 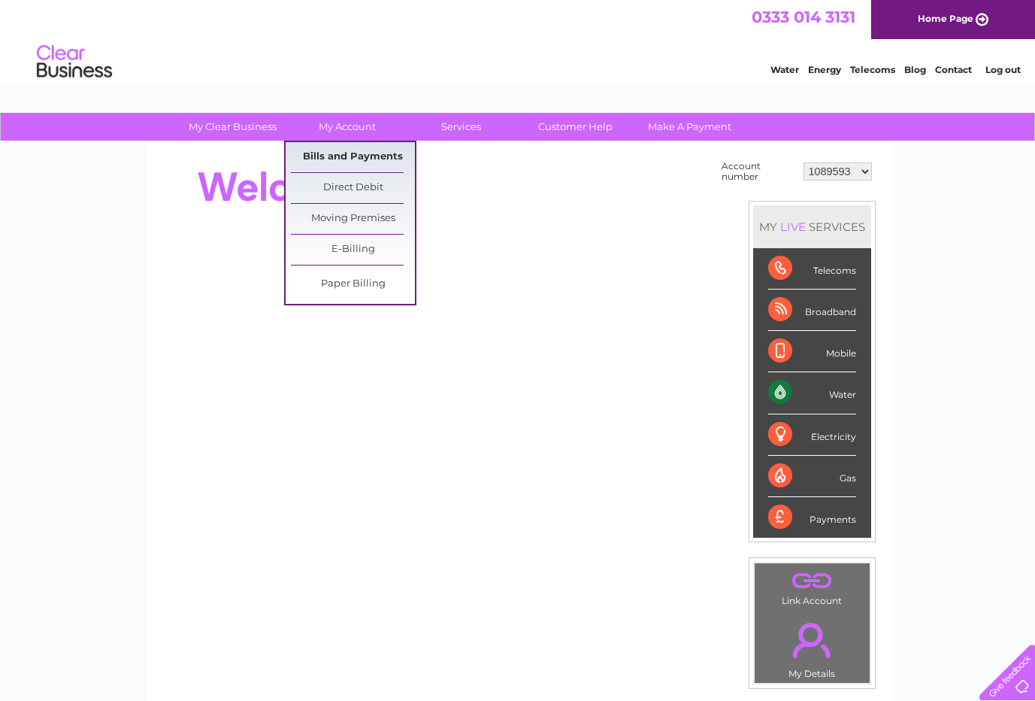 I want to click on div: Mobile, so click(x=812, y=351).